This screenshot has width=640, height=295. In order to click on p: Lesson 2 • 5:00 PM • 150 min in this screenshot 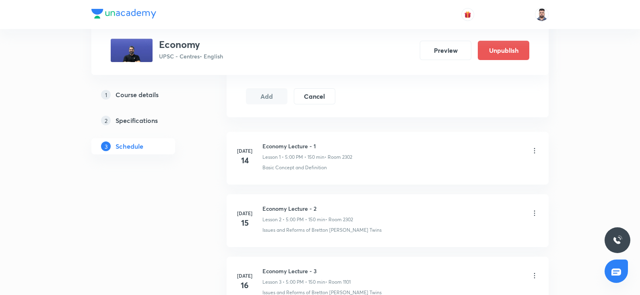, I will do `click(294, 219)`.